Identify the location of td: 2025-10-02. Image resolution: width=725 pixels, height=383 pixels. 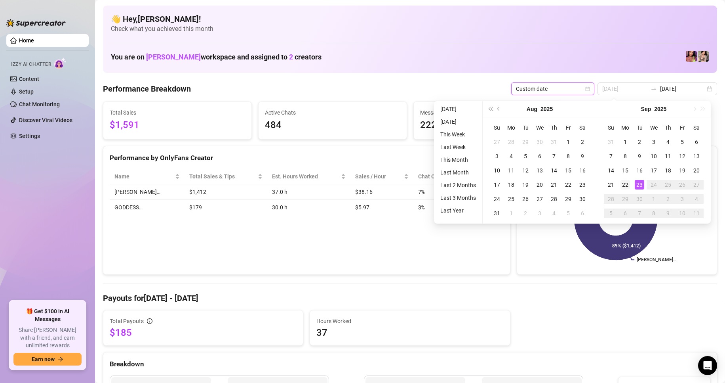
(668, 199).